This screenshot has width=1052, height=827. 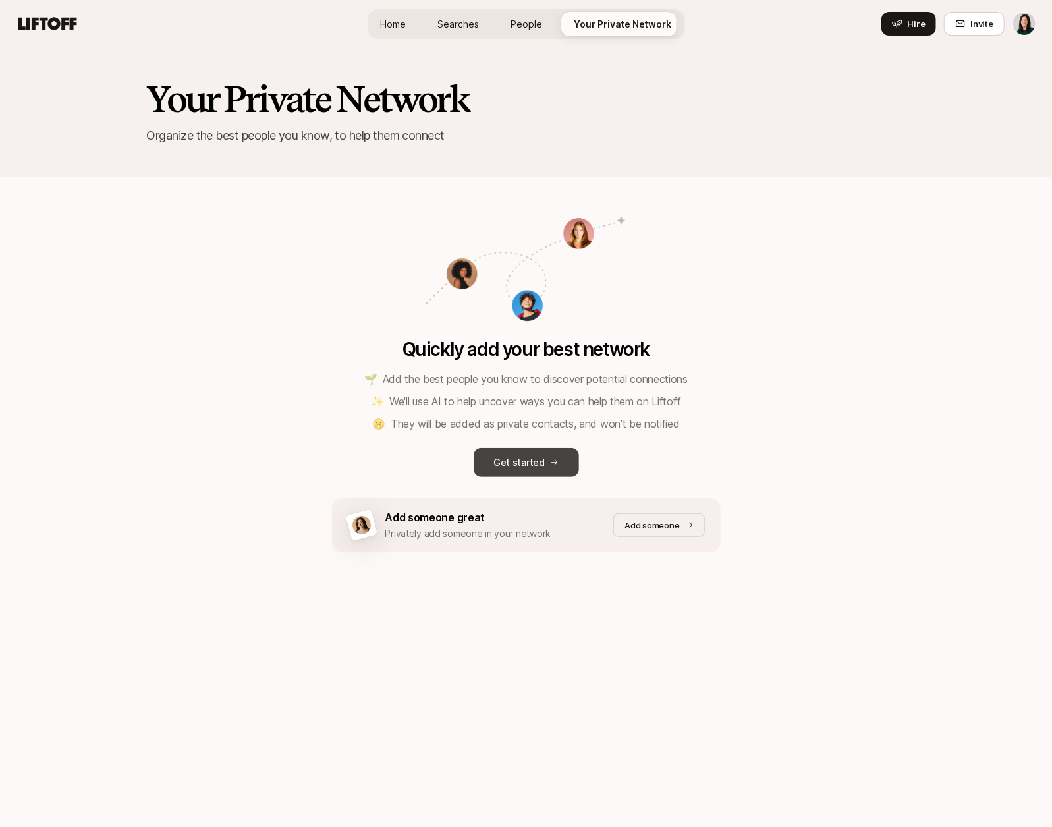 What do you see at coordinates (526, 136) in the screenshot?
I see `p: Organize the best people you know, to help them connect` at bounding box center [526, 136].